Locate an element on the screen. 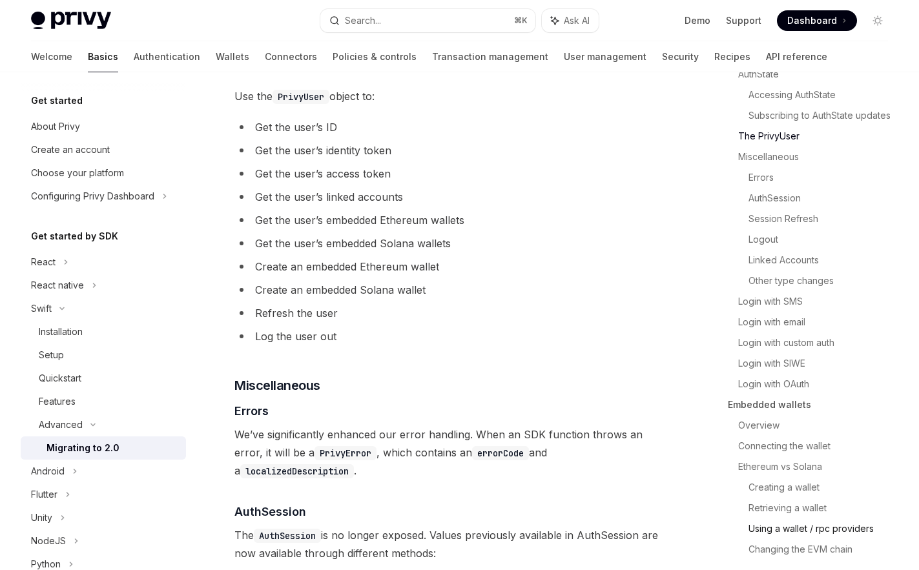  a: Features is located at coordinates (103, 402).